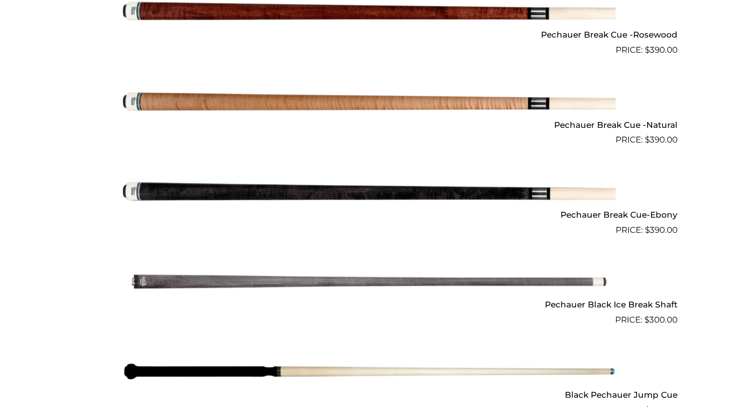 The width and height of the screenshot is (738, 407). What do you see at coordinates (369, 124) in the screenshot?
I see `h2: Pechauer Break Cue -Natural` at bounding box center [369, 124].